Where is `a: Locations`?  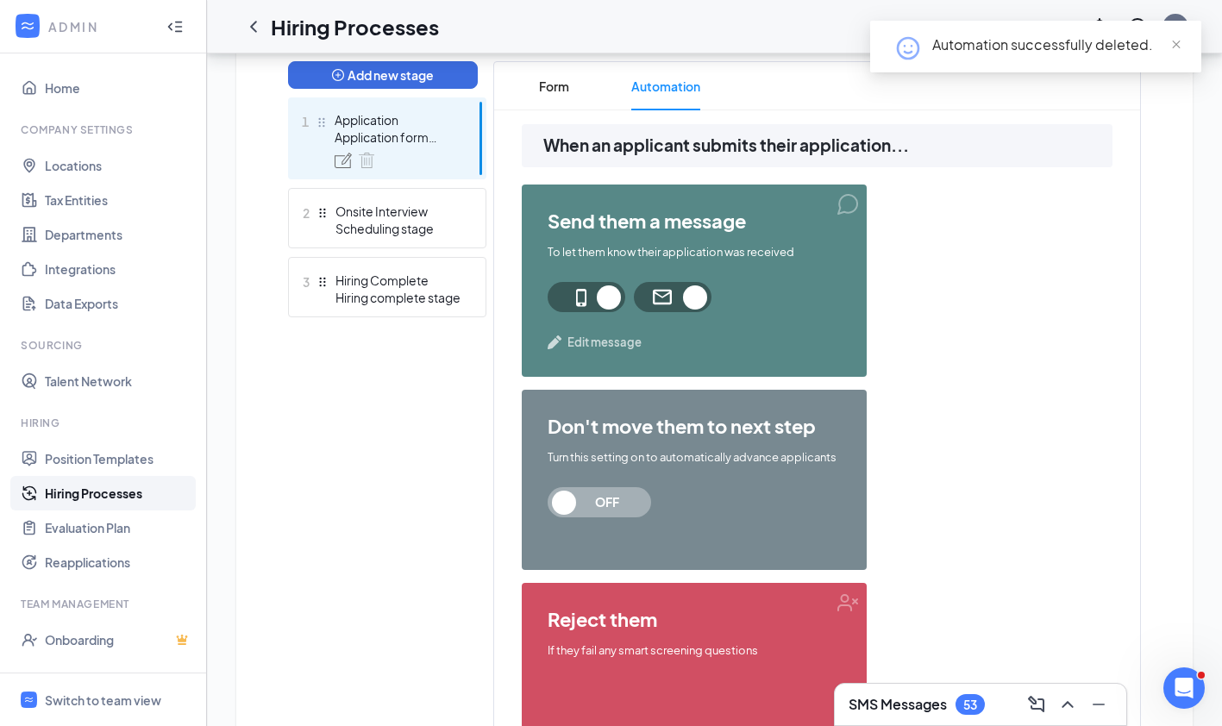 a: Locations is located at coordinates (118, 166).